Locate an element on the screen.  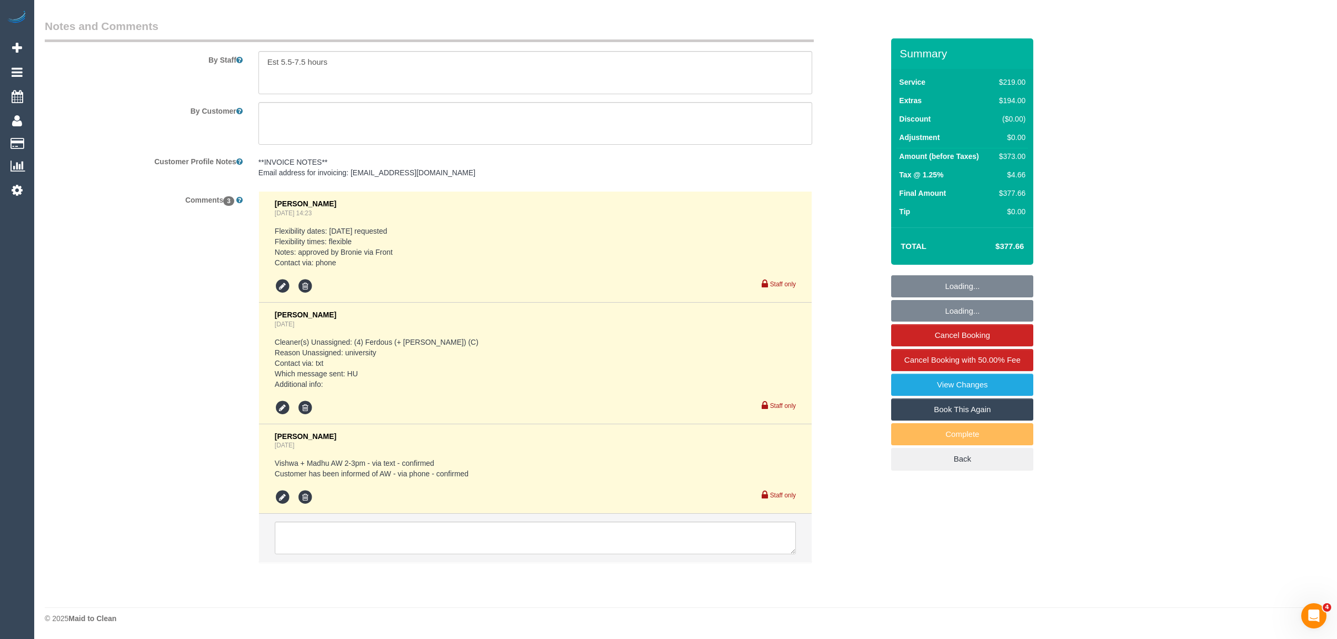
label: Discount is located at coordinates (915, 119).